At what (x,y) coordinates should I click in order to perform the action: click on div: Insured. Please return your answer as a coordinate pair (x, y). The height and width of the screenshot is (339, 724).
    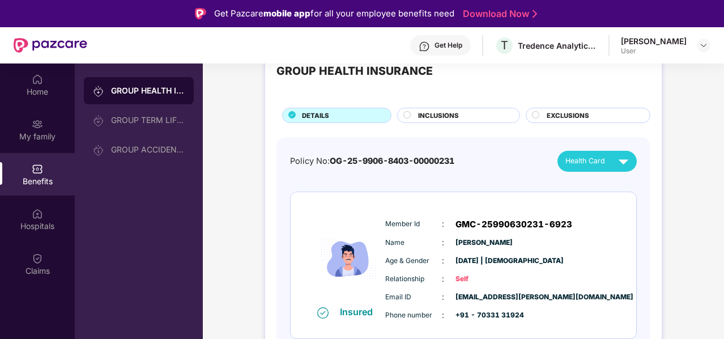
    Looking at the image, I should click on (360, 311).